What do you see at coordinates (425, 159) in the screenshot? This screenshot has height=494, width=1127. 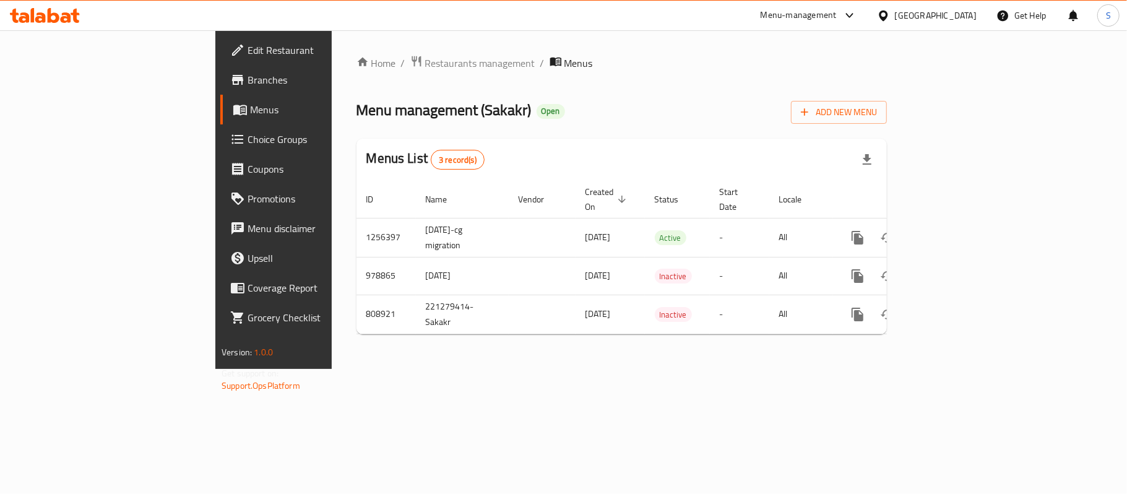 I see `h2: Menus List` at bounding box center [425, 159].